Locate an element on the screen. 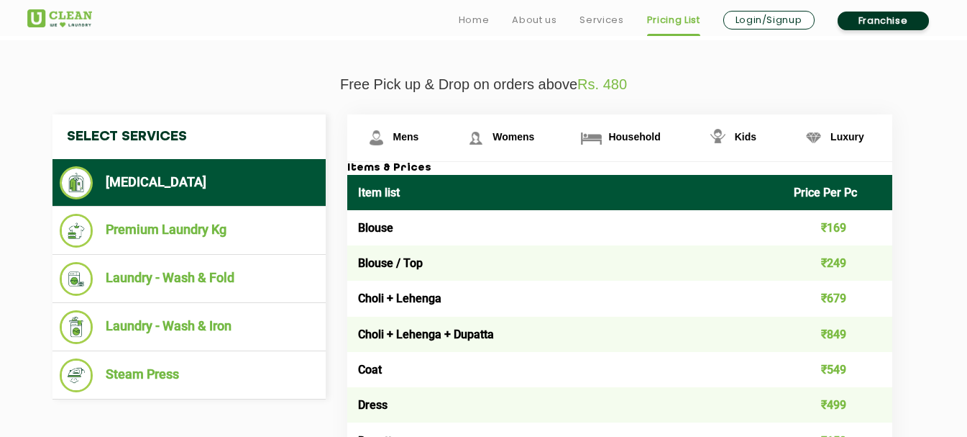 Image resolution: width=967 pixels, height=437 pixels. li: Steam Press is located at coordinates (189, 375).